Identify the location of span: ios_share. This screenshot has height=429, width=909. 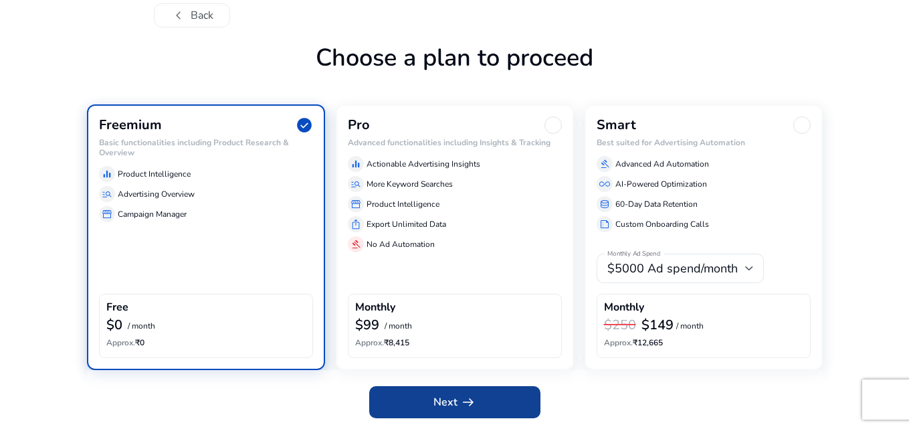
(356, 224).